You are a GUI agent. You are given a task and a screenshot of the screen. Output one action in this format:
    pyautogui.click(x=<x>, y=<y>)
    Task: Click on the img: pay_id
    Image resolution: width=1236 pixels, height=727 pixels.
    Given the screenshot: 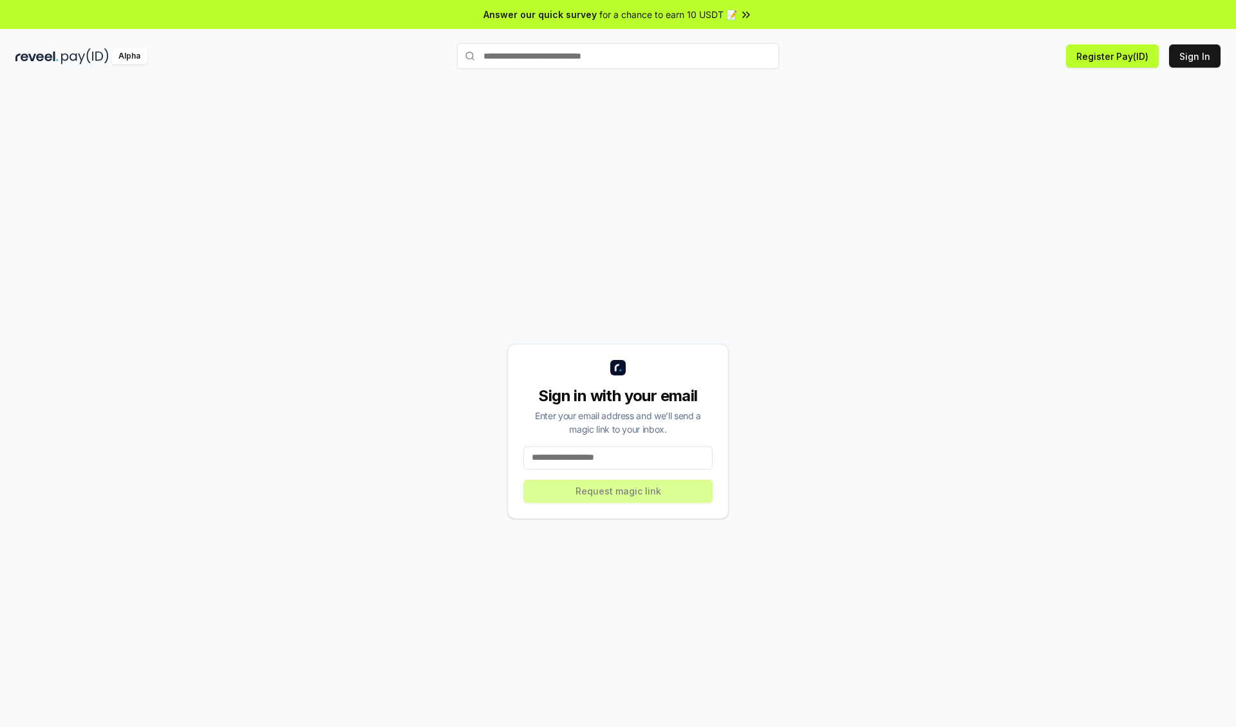 What is the action you would take?
    pyautogui.click(x=85, y=56)
    